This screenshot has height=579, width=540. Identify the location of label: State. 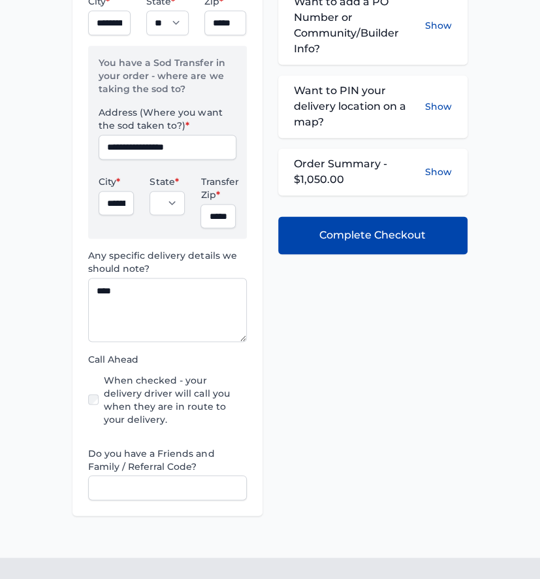
(167, 182).